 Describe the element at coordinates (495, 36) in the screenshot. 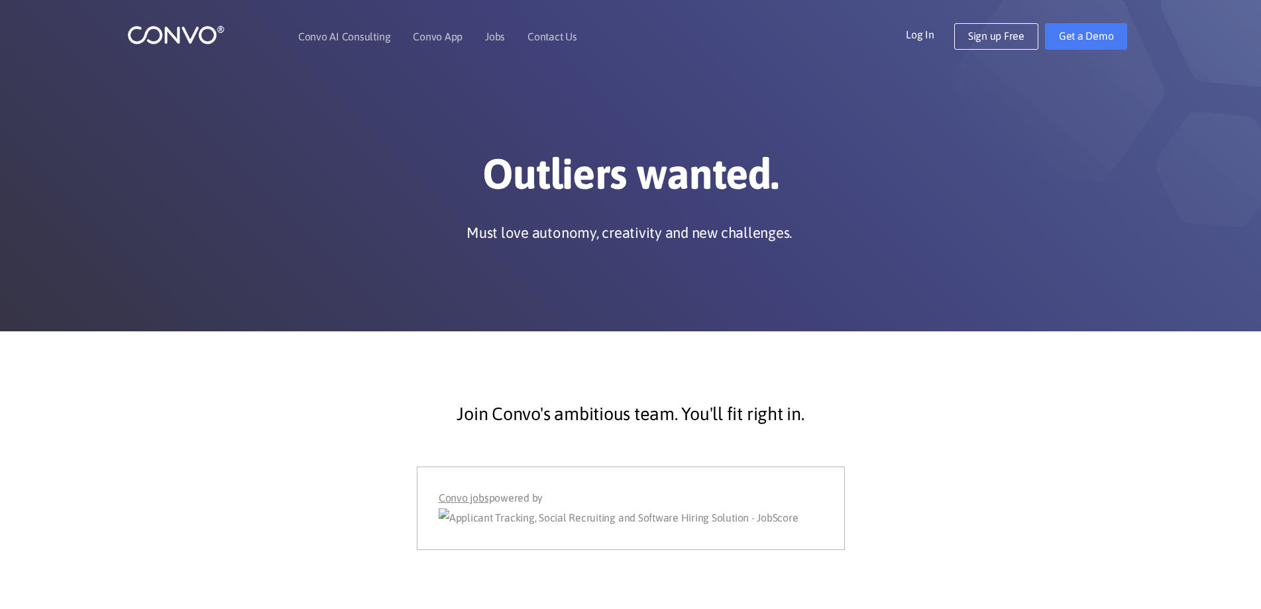

I see `a: Jobs` at that location.